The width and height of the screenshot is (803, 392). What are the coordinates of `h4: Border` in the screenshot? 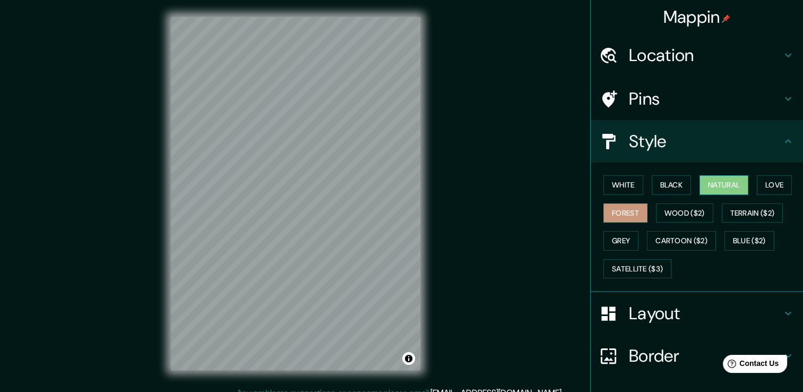 It's located at (705, 355).